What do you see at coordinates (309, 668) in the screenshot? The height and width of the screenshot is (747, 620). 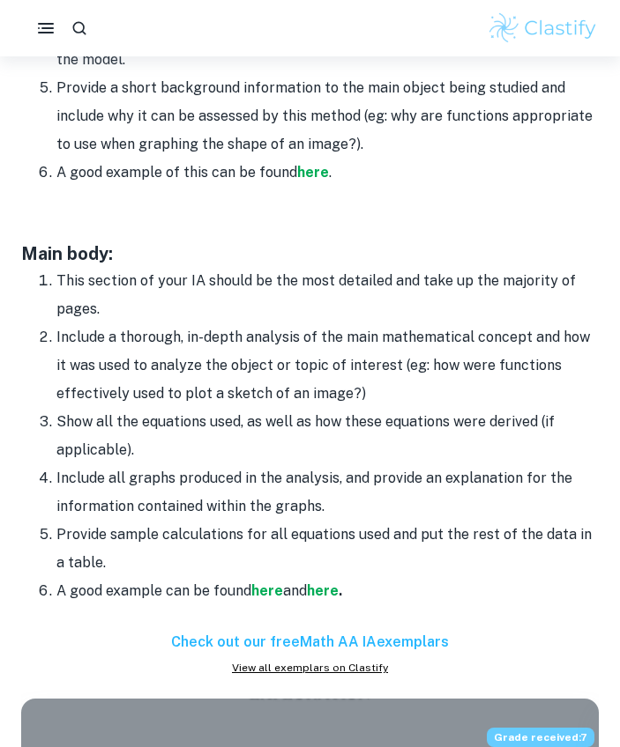 I see `a: View all exemplars on Clastify` at bounding box center [309, 668].